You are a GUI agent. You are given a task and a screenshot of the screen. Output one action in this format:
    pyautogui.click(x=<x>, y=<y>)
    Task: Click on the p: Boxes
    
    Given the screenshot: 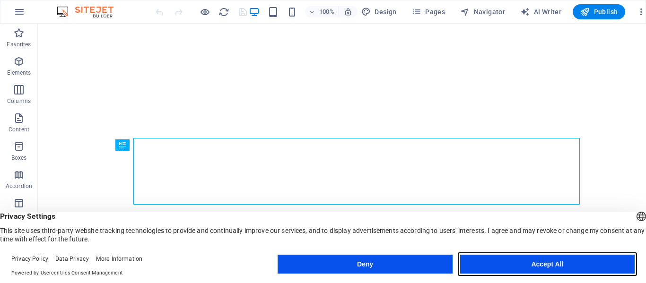 What is the action you would take?
    pyautogui.click(x=19, y=158)
    